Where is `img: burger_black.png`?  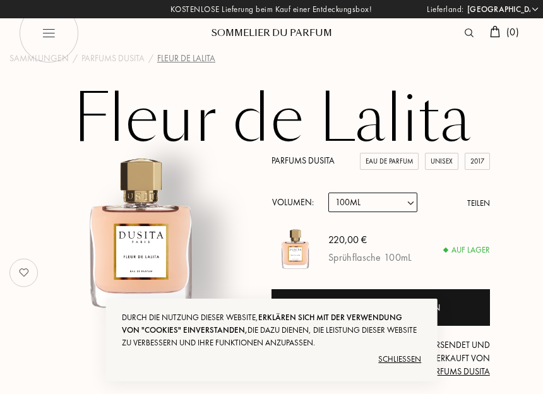 img: burger_black.png is located at coordinates (49, 33).